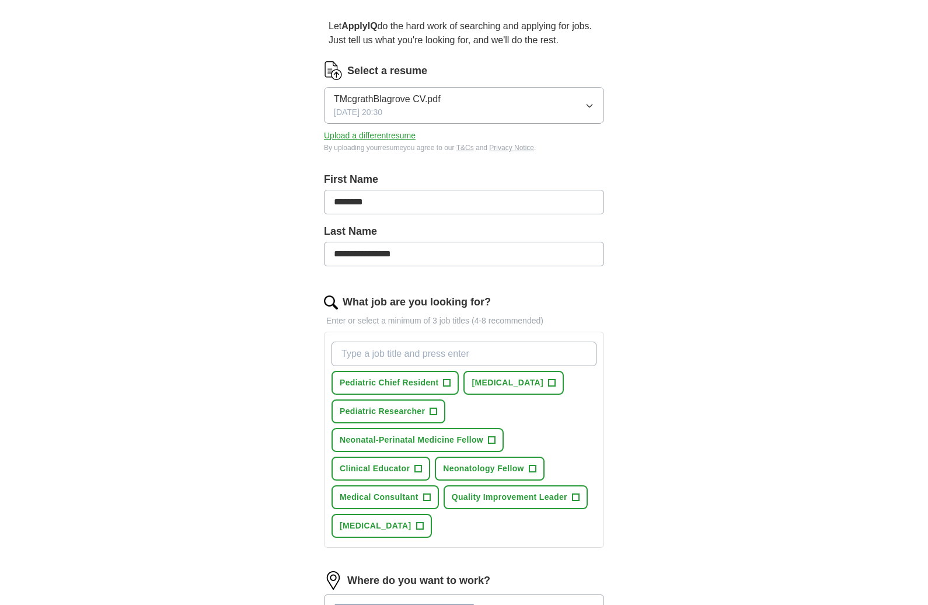 The image size is (928, 605). Describe the element at coordinates (331, 302) in the screenshot. I see `img: search.png` at that location.